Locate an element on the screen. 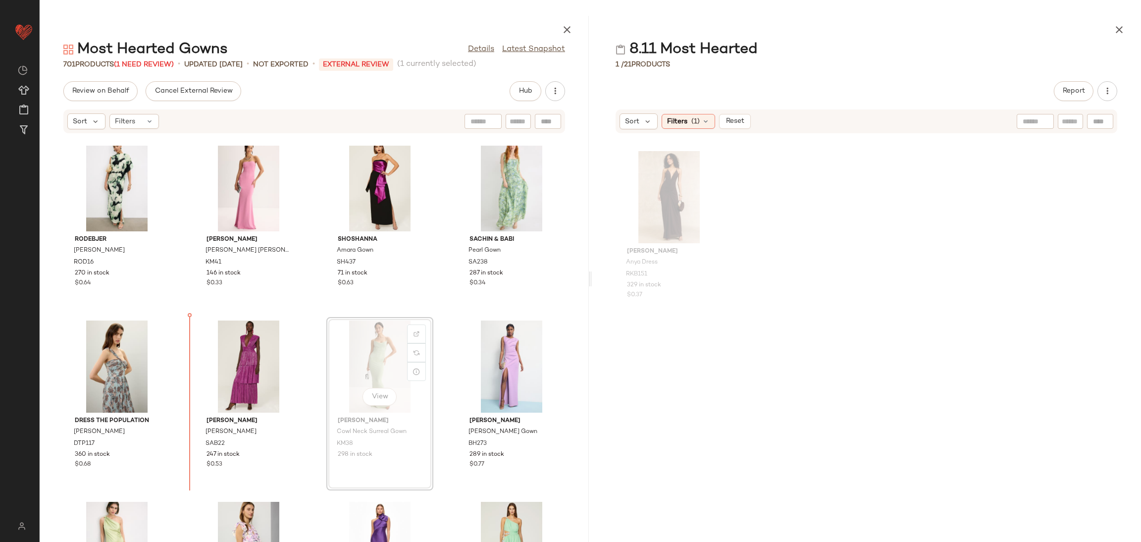 The image size is (1141, 542). span: Sachin & Babi is located at coordinates (512, 240).